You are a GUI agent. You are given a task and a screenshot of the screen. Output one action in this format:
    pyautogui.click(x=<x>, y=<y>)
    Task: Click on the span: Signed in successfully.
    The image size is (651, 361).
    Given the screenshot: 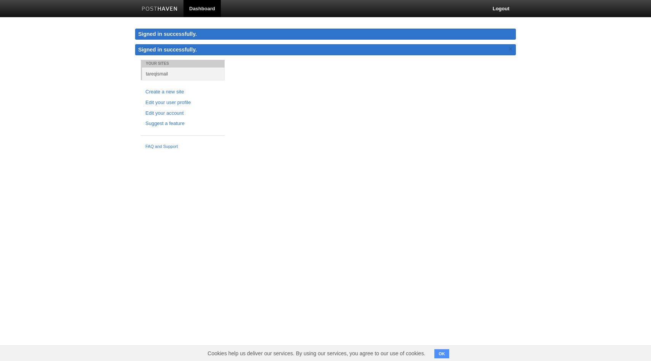 What is the action you would take?
    pyautogui.click(x=168, y=50)
    